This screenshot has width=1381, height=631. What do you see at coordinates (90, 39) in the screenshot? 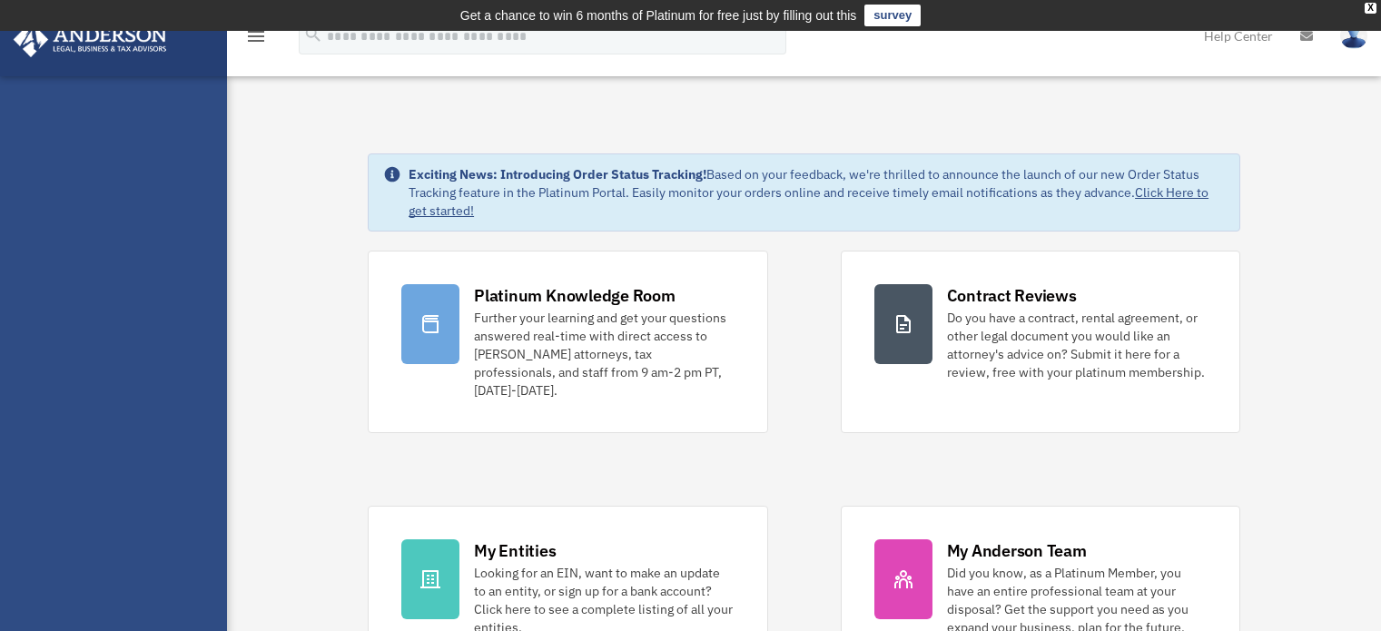
I see `img: Anderson Advisors Platinum Portal` at bounding box center [90, 39].